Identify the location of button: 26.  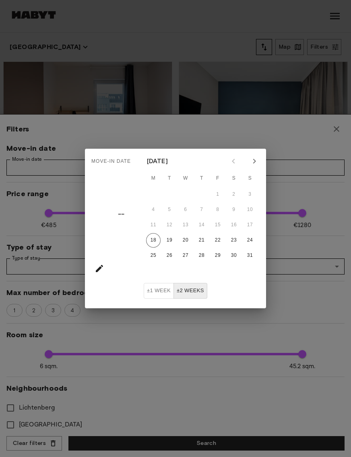
(169, 256).